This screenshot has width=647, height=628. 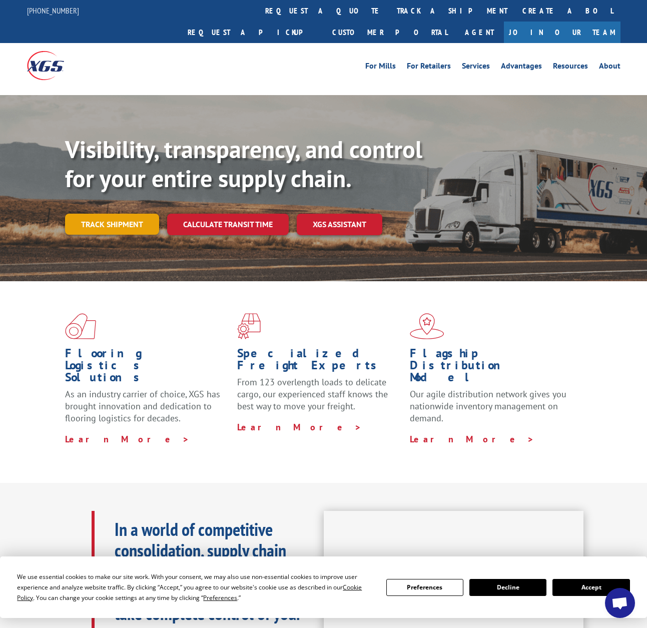 What do you see at coordinates (488, 406) in the screenshot?
I see `span: Our agile distribution network gives you nationwide inventory management on demand.` at bounding box center [488, 406].